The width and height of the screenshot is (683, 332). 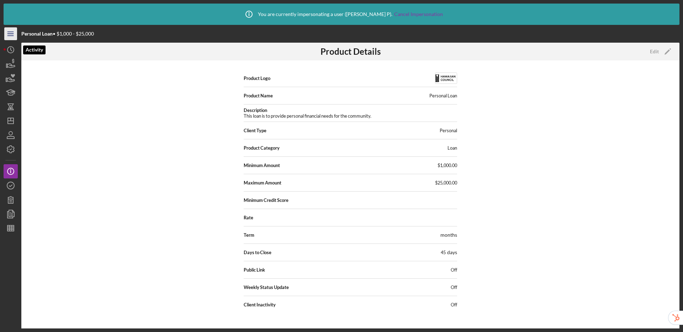 What do you see at coordinates (307, 116) in the screenshot?
I see `pre: This loan is to provide personal financial needs for the community.` at bounding box center [307, 116].